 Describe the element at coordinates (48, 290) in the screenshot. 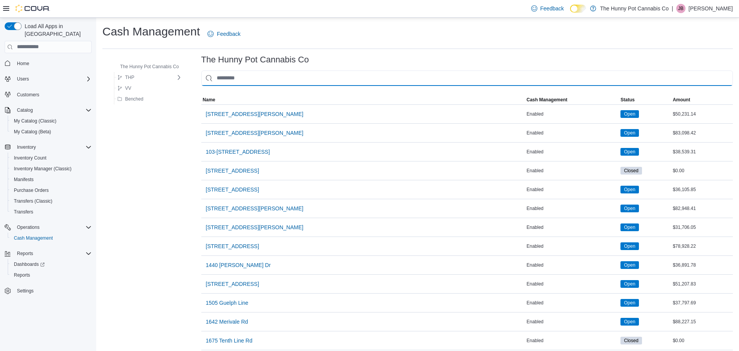

I see `button: Settings` at that location.